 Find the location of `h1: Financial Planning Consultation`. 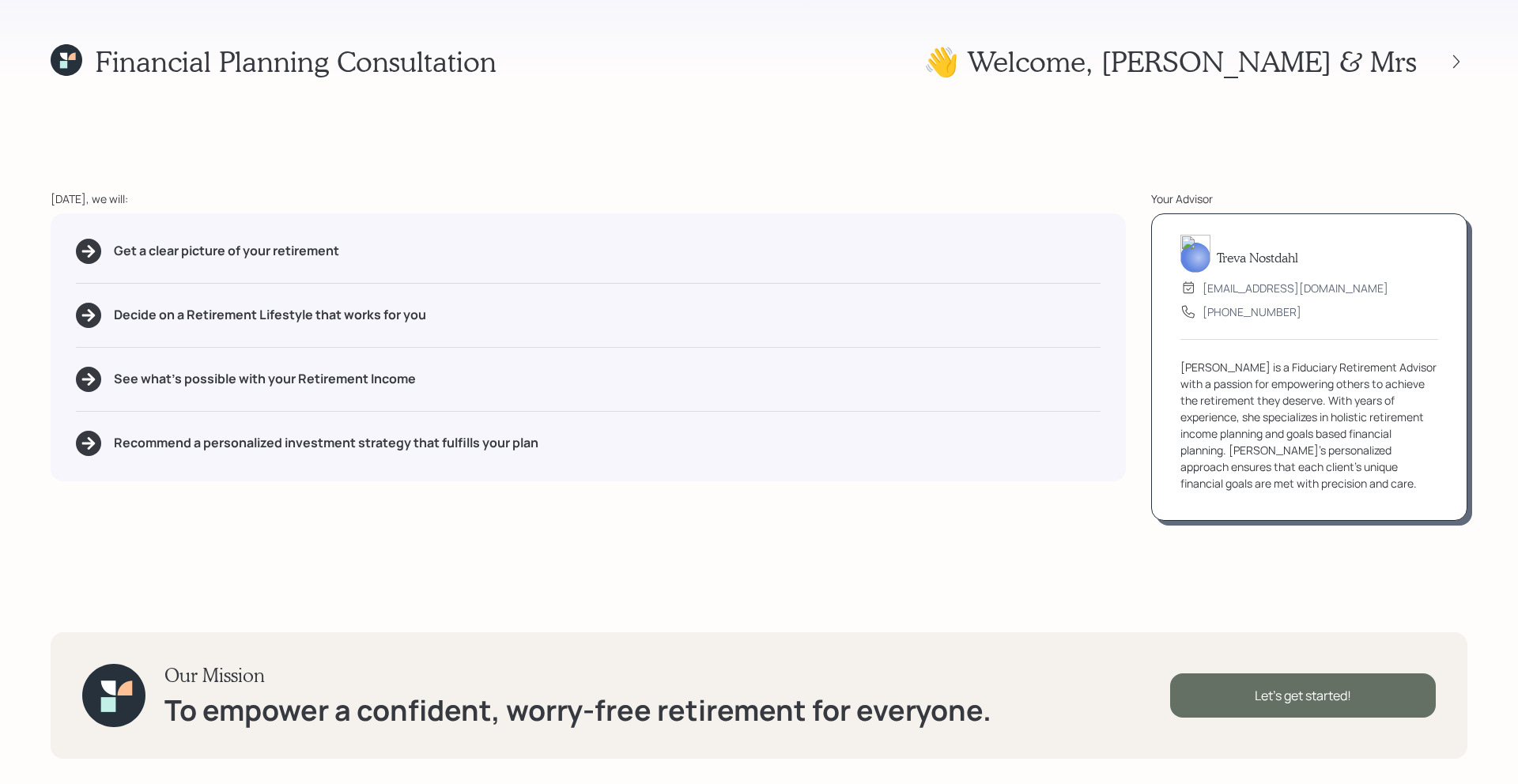

h1: Financial Planning Consultation is located at coordinates (296, 61).